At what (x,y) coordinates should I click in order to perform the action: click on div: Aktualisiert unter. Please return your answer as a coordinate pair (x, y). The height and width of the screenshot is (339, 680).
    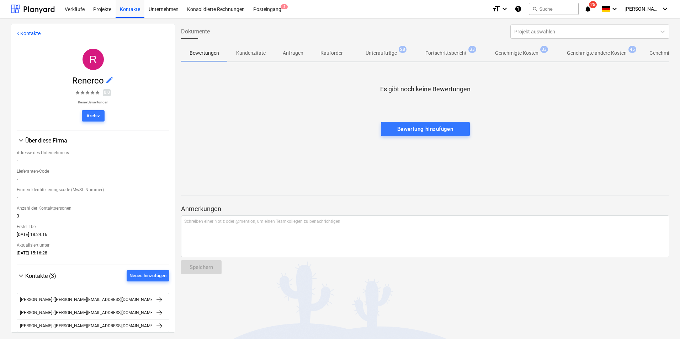
    Looking at the image, I should click on (93, 245).